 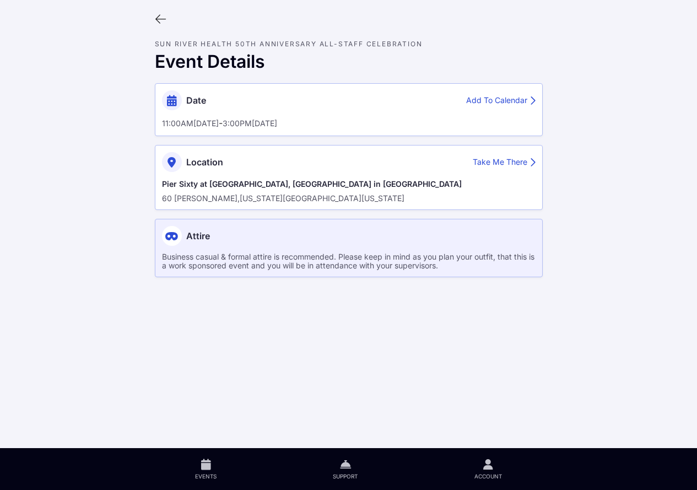 What do you see at coordinates (349, 62) in the screenshot?
I see `div: Event Details` at bounding box center [349, 62].